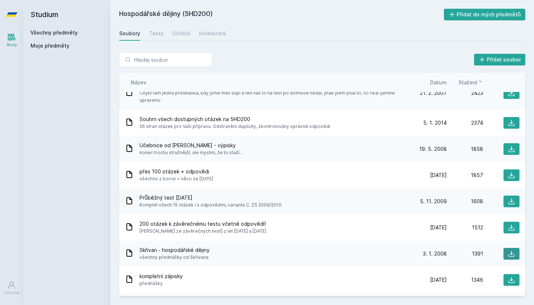 The height and width of the screenshot is (305, 534). What do you see at coordinates (434, 201) in the screenshot?
I see `span: 5. 11. 2009` at bounding box center [434, 201].